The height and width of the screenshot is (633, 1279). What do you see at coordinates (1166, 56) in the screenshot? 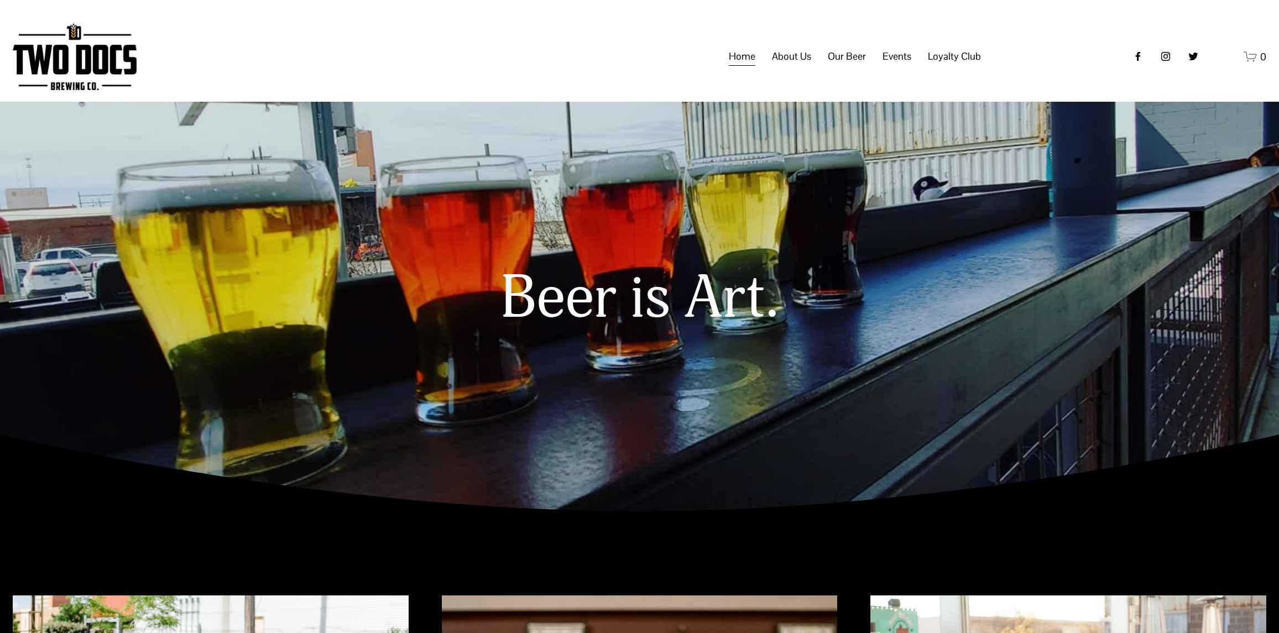
I see `a: instagram-unauth` at bounding box center [1166, 56].